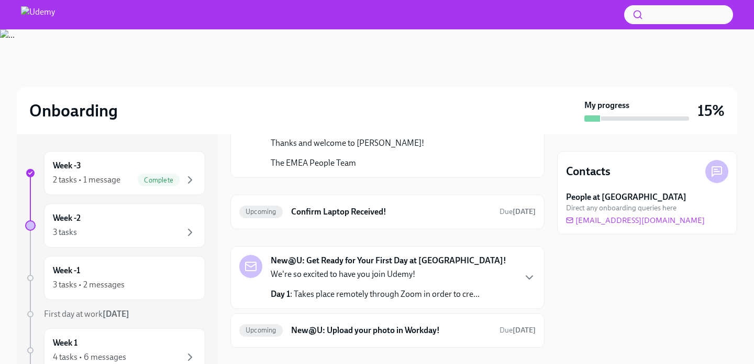 Image resolution: width=754 pixels, height=364 pixels. What do you see at coordinates (67, 166) in the screenshot?
I see `h6: Week -3` at bounding box center [67, 166].